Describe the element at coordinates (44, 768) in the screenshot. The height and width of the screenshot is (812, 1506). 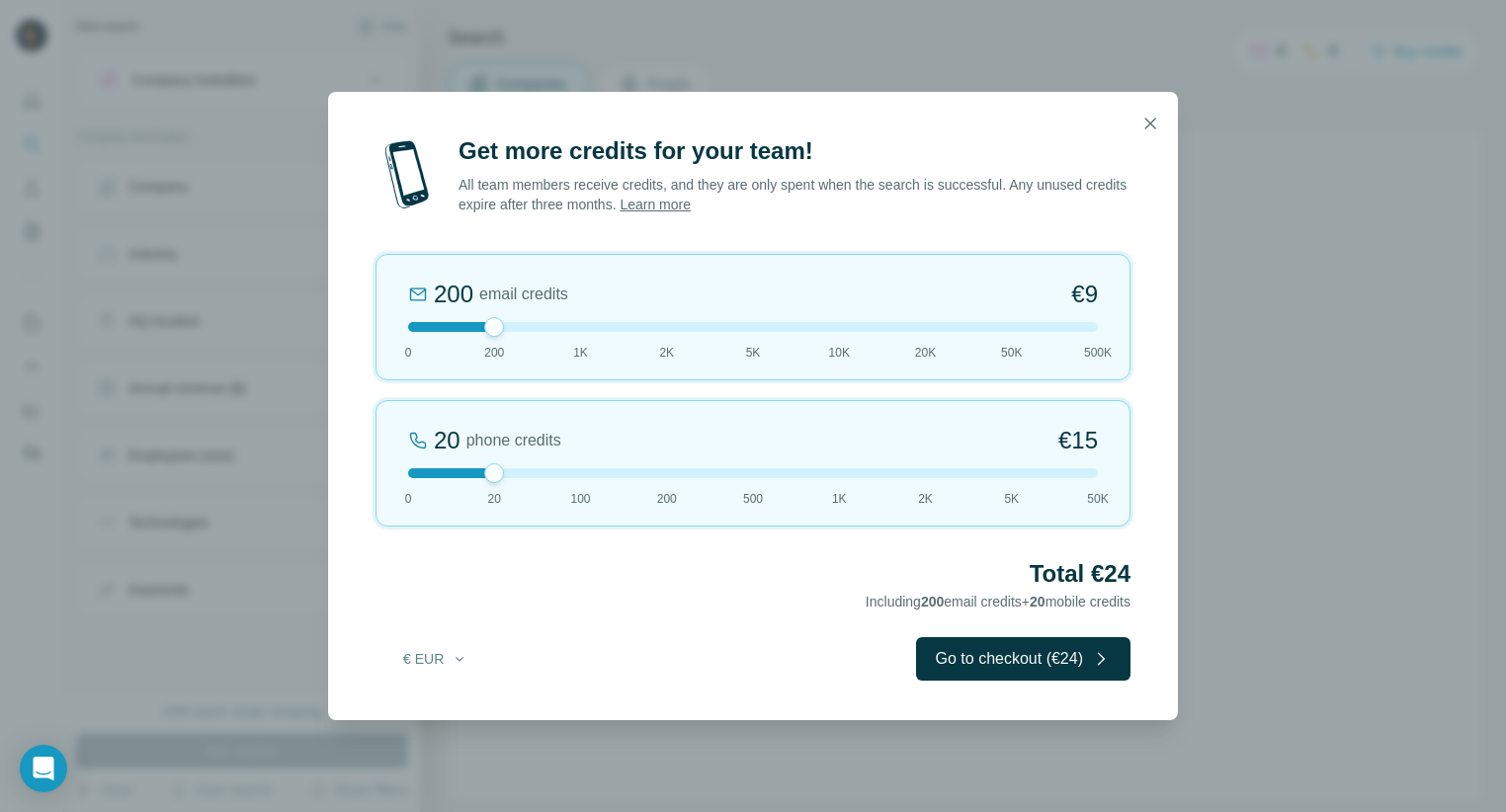
I see `div: Open Intercom Messenger` at that location.